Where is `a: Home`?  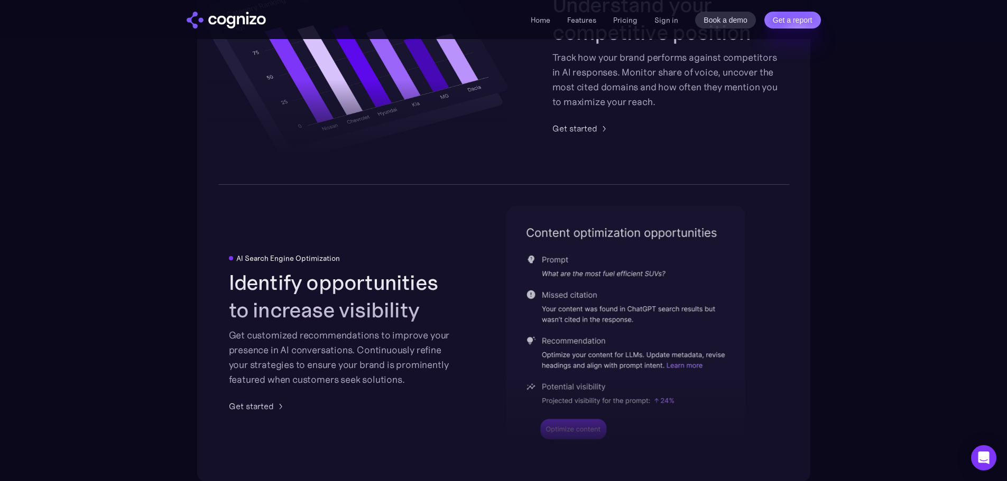
a: Home is located at coordinates (540, 20).